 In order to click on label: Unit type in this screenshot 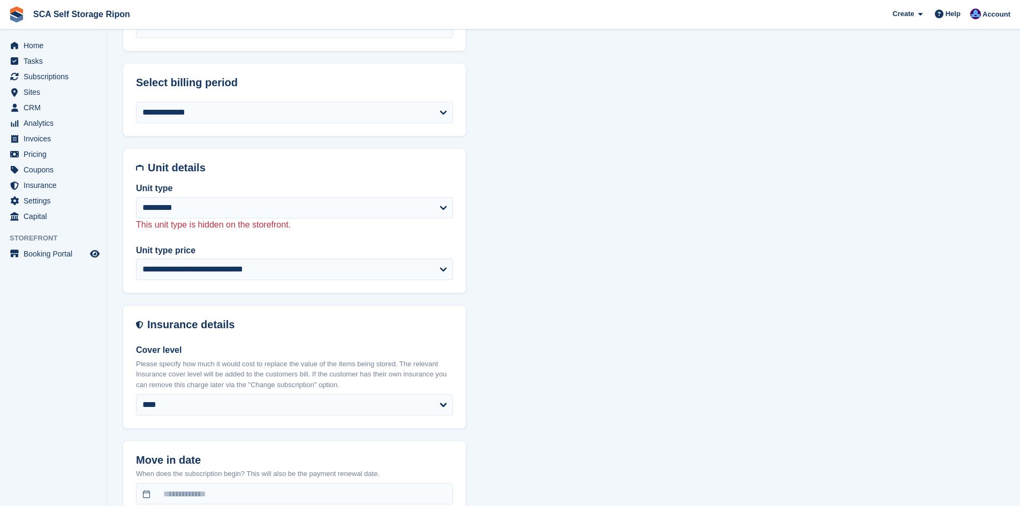, I will do `click(294, 188)`.